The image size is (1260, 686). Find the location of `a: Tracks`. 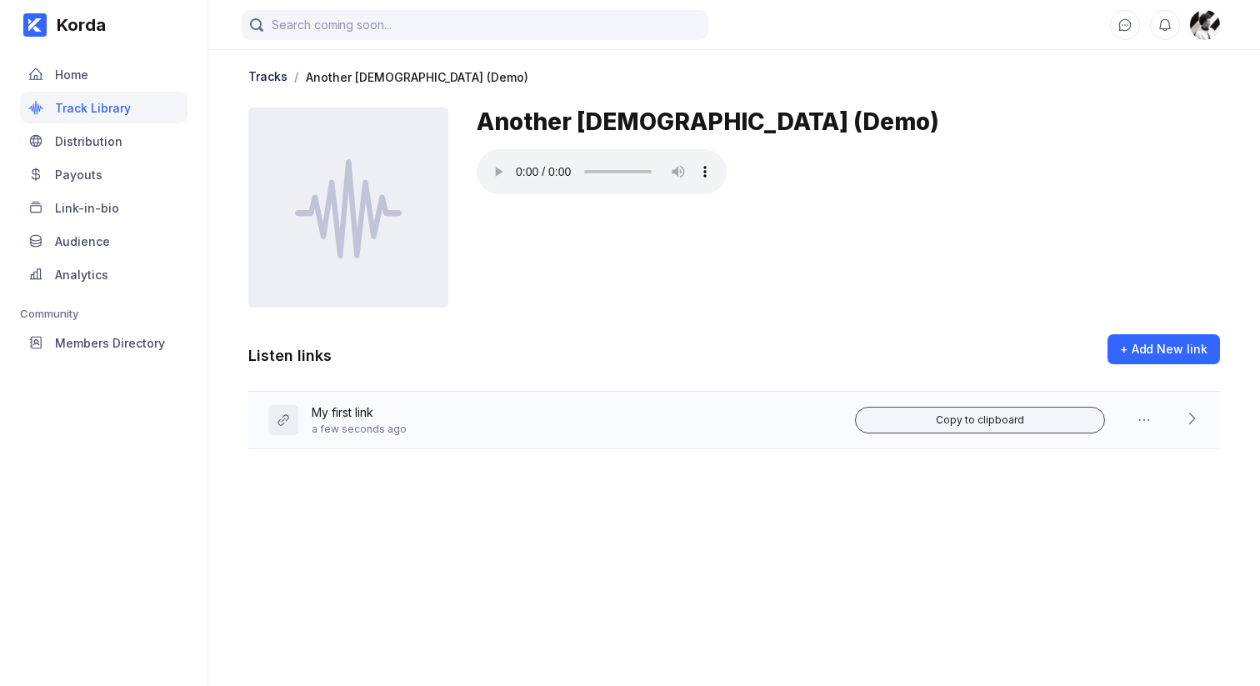

a: Tracks is located at coordinates (267, 75).